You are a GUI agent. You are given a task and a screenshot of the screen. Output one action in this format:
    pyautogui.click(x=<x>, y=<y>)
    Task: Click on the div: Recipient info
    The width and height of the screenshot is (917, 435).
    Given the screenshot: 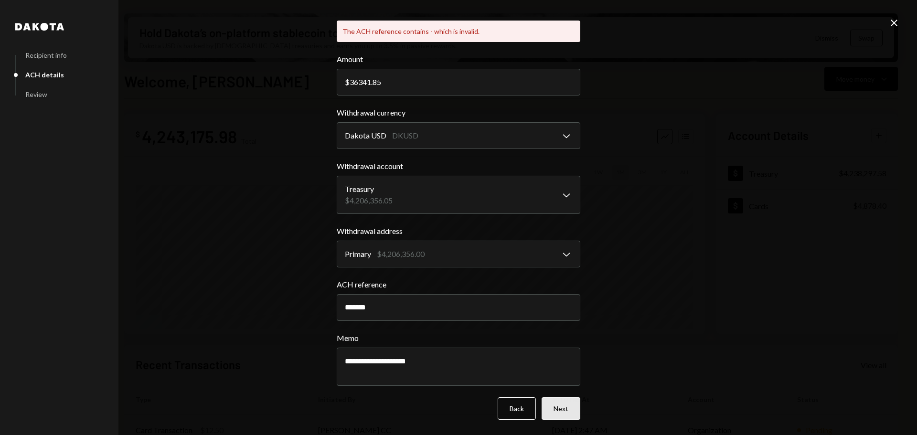 What is the action you would take?
    pyautogui.click(x=46, y=55)
    